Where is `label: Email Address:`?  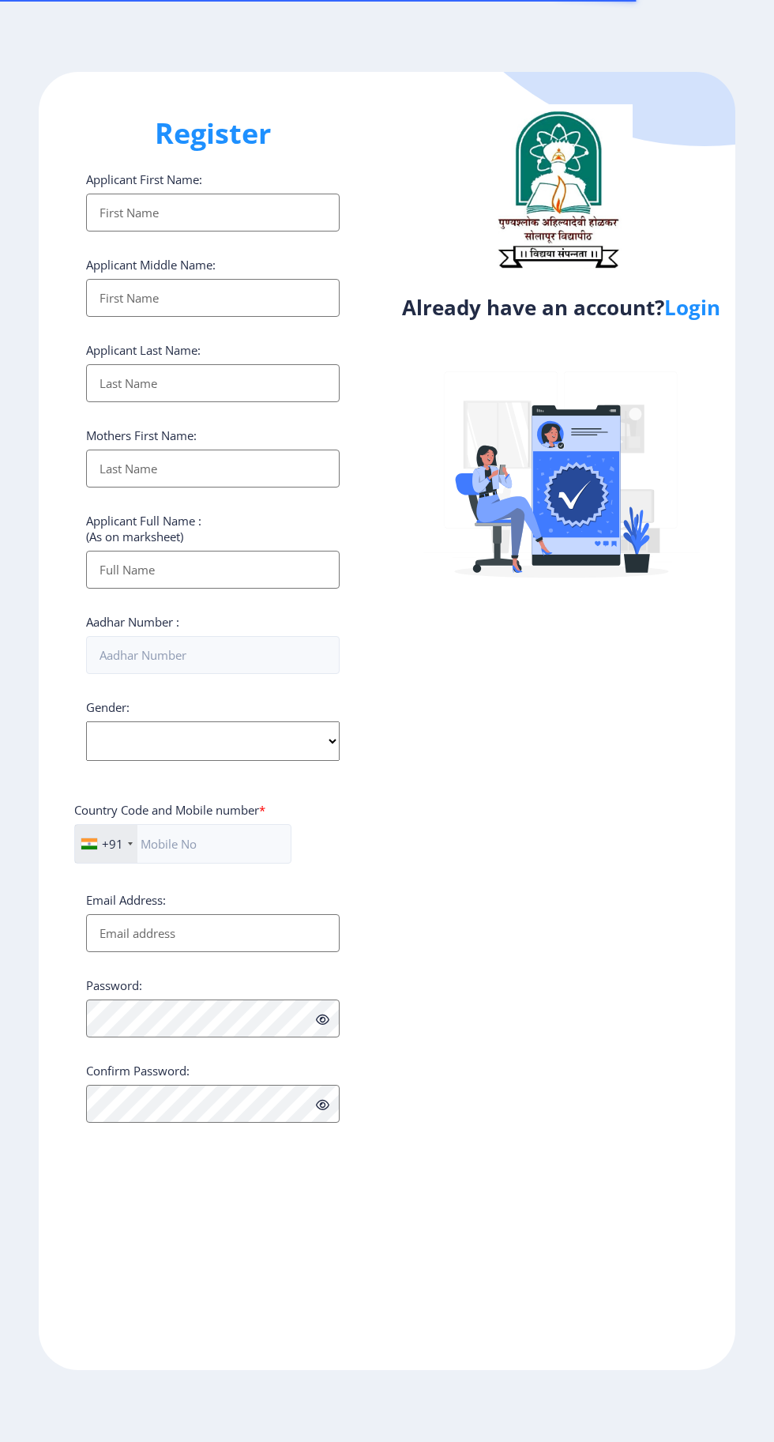
label: Email Address: is located at coordinates (126, 900).